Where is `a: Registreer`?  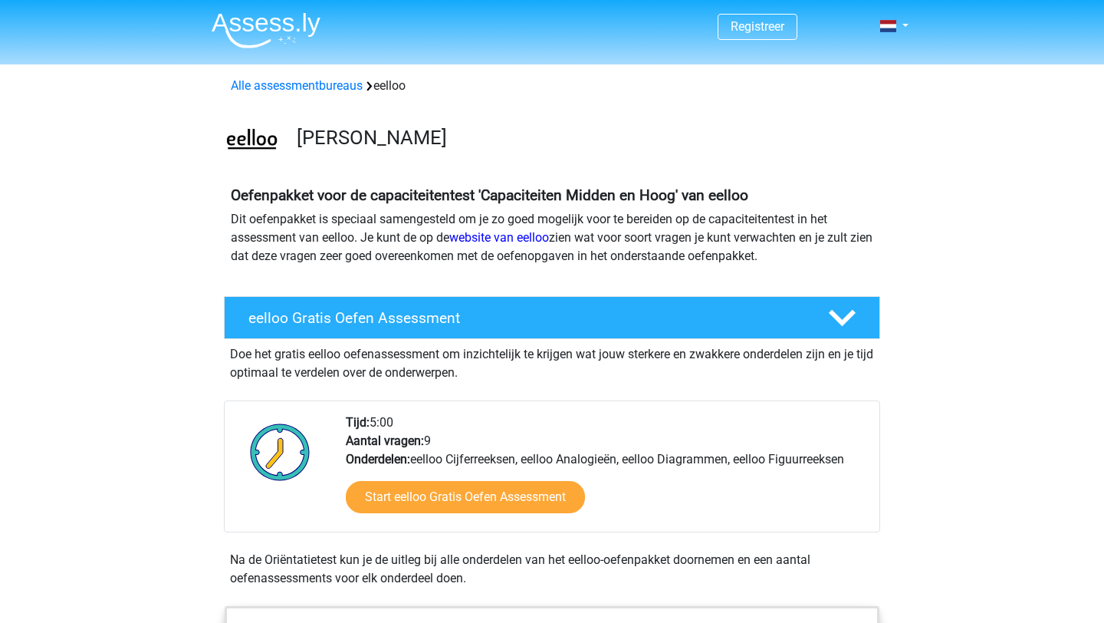
a: Registreer is located at coordinates (758, 26).